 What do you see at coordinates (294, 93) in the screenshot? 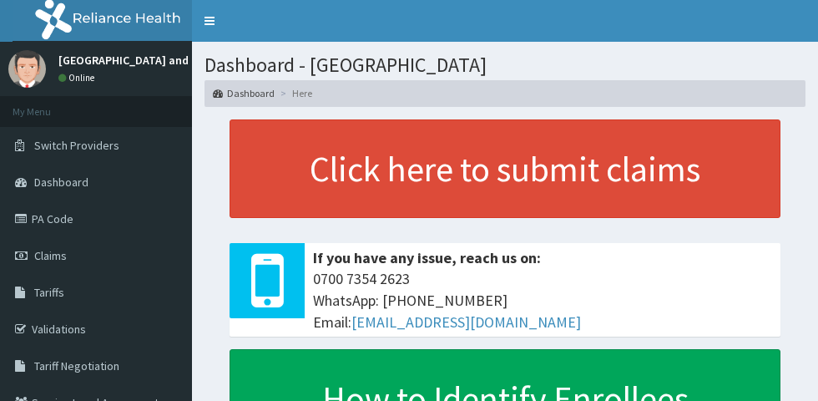
I see `li: Here` at bounding box center [294, 93].